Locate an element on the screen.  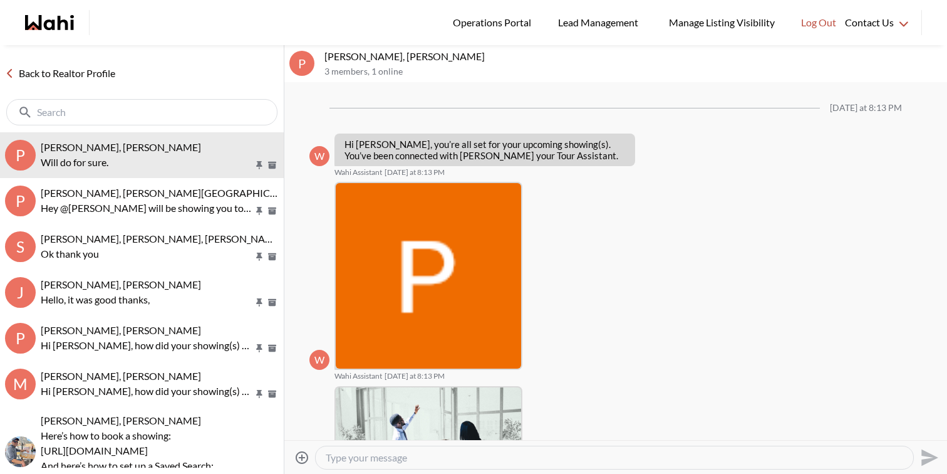
button: Send is located at coordinates (928, 457).